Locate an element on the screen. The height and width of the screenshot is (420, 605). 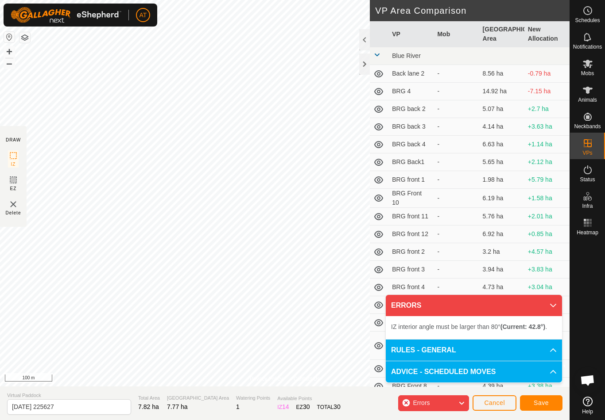
td: 3.94 ha is located at coordinates (501, 270).